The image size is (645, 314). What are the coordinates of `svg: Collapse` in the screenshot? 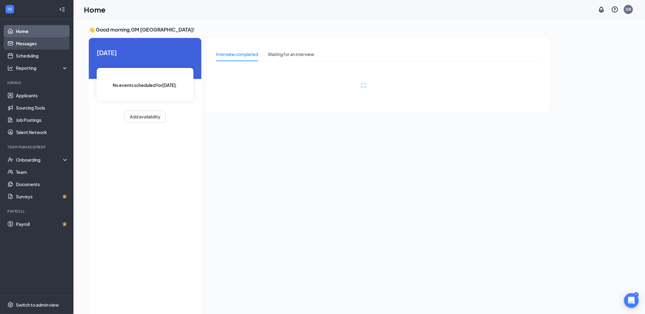 It's located at (62, 9).